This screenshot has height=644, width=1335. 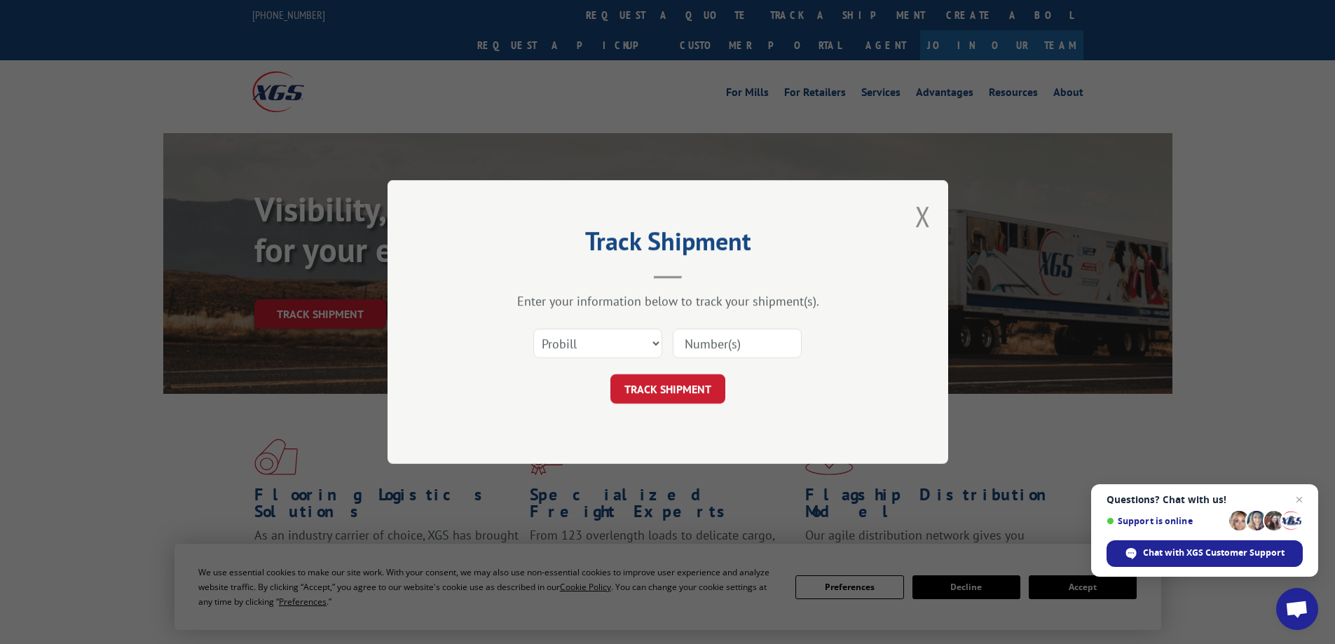 What do you see at coordinates (668, 301) in the screenshot?
I see `div: Enter your information below to track your shipment(s).` at bounding box center [668, 301].